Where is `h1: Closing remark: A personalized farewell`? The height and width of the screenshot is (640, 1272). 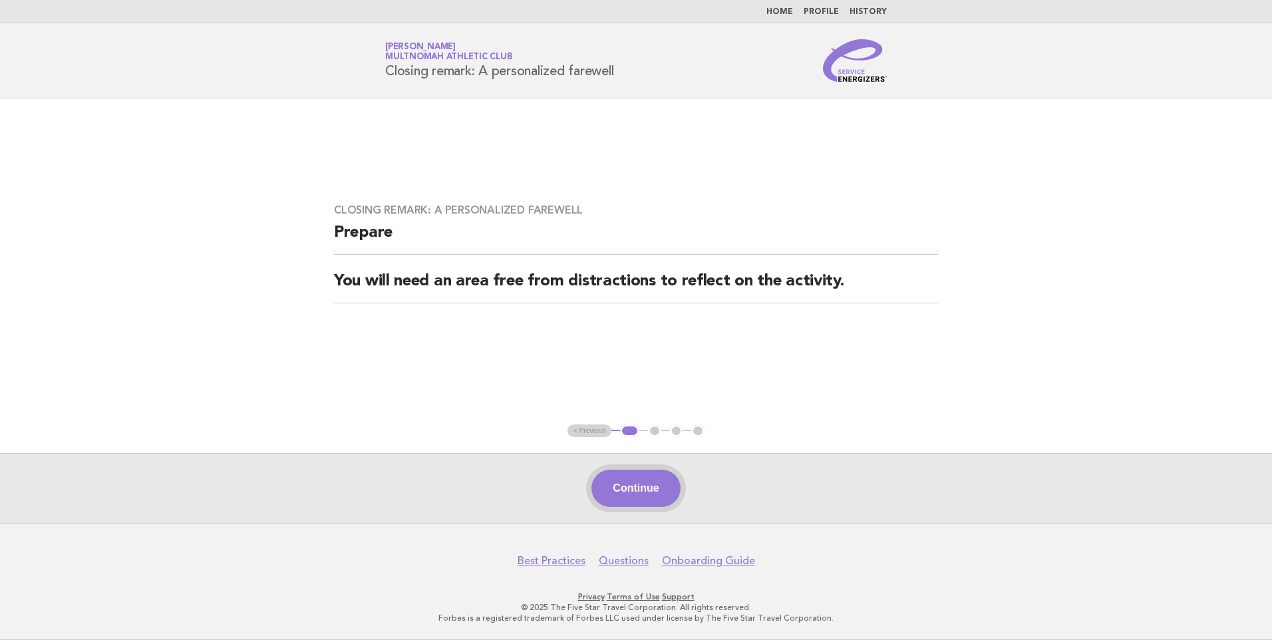 h1: Closing remark: A personalized farewell is located at coordinates (499, 61).